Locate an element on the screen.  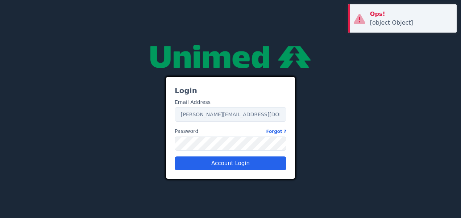
h3: Login is located at coordinates (231, 91).